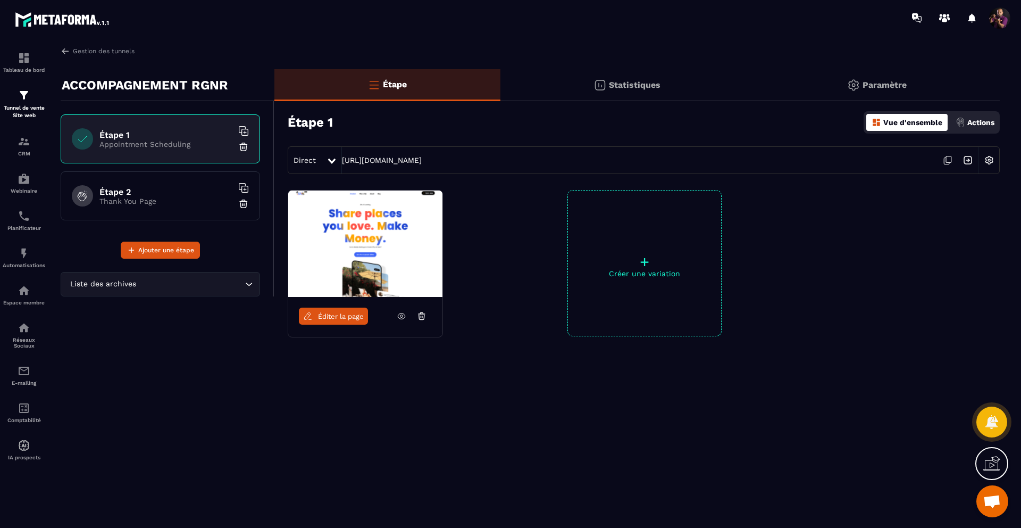 The height and width of the screenshot is (528, 1021). I want to click on img: social-network, so click(24, 328).